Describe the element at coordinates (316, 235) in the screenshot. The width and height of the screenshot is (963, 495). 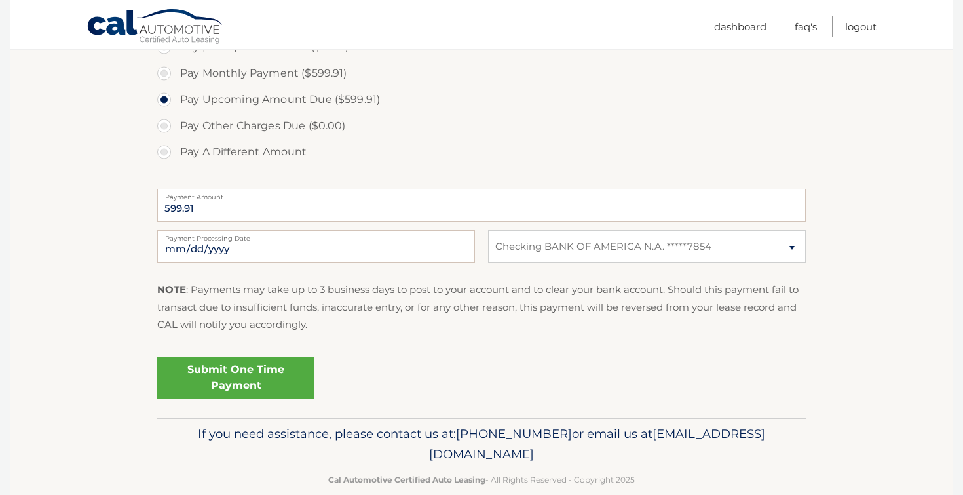
I see `label: Payment Processing Date` at that location.